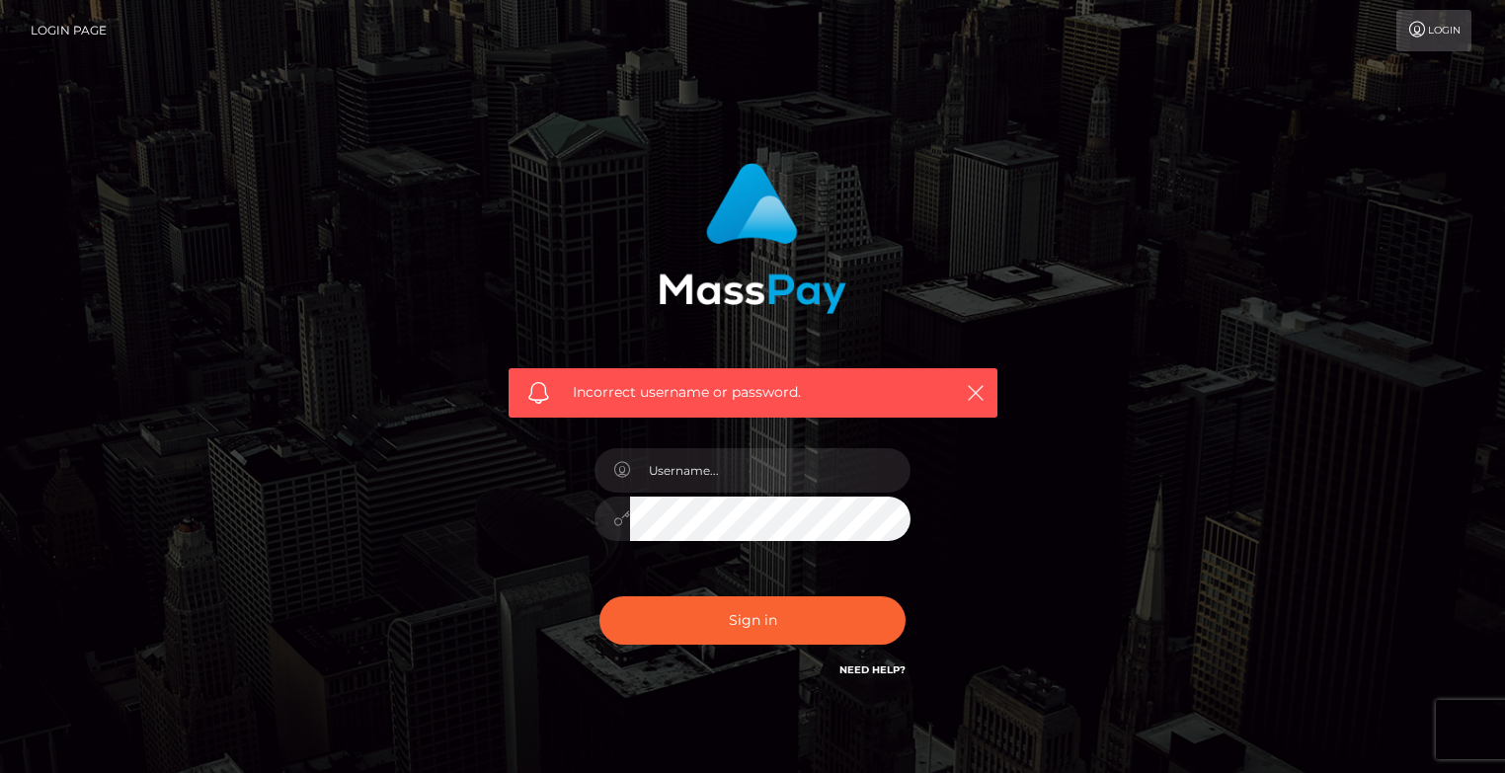  What do you see at coordinates (753, 238) in the screenshot?
I see `img: MassPay Login` at bounding box center [753, 238].